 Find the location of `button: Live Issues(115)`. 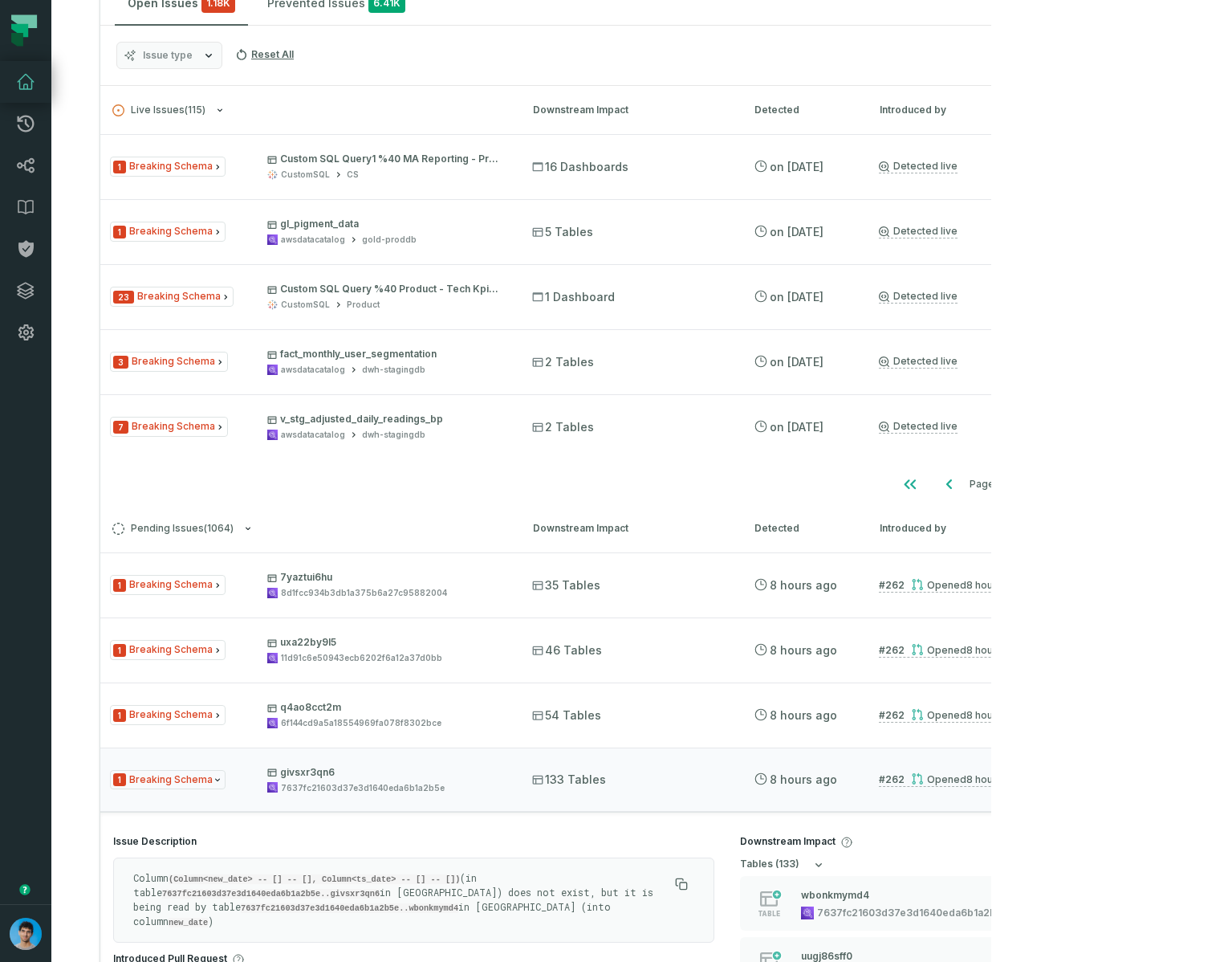

button: Live Issues(115) is located at coordinates (308, 110).